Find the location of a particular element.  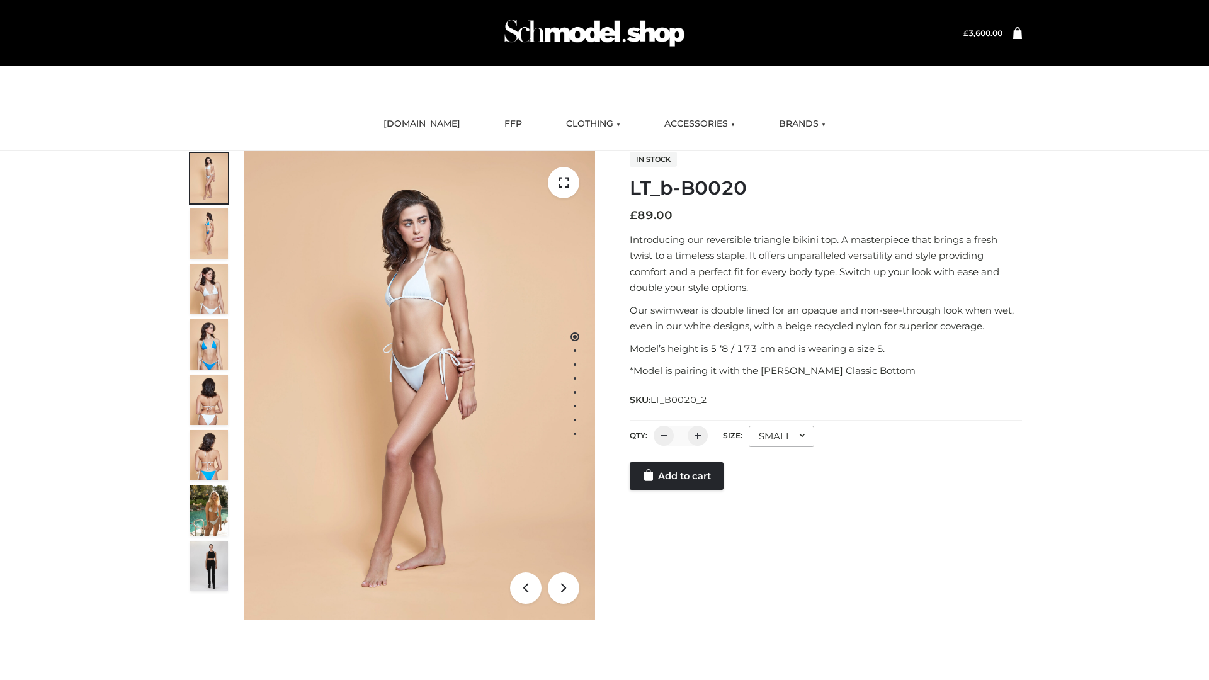

img: Schmodel Admin 964 is located at coordinates (594, 33).